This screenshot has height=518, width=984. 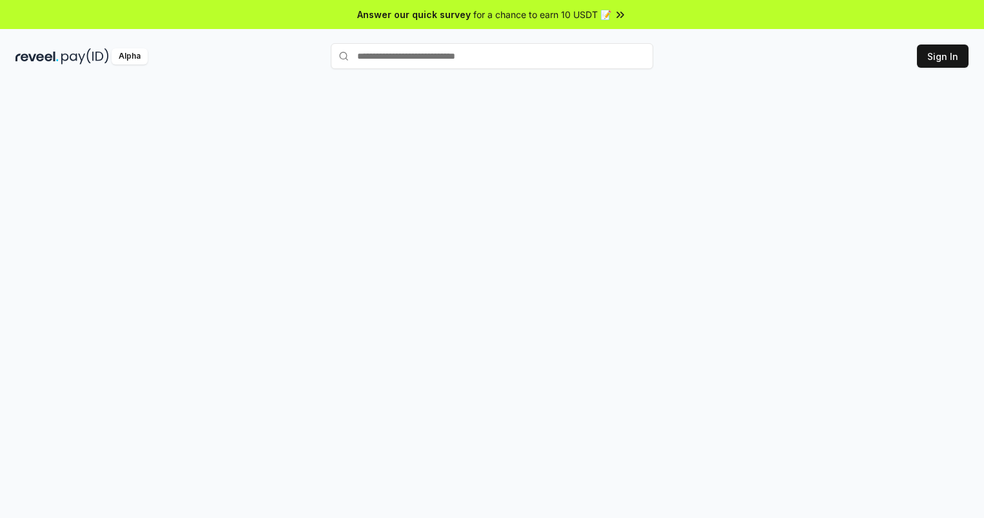 I want to click on div: Alpha, so click(x=130, y=56).